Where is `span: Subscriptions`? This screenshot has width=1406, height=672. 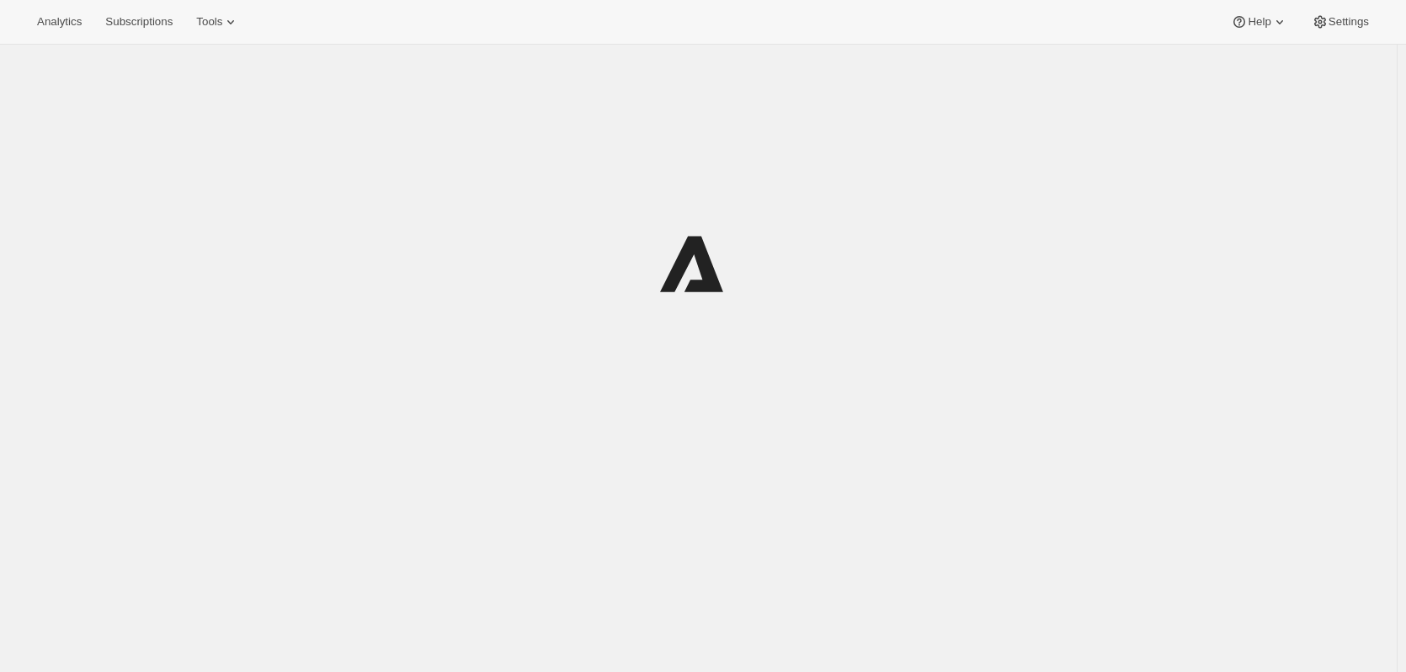 span: Subscriptions is located at coordinates (139, 22).